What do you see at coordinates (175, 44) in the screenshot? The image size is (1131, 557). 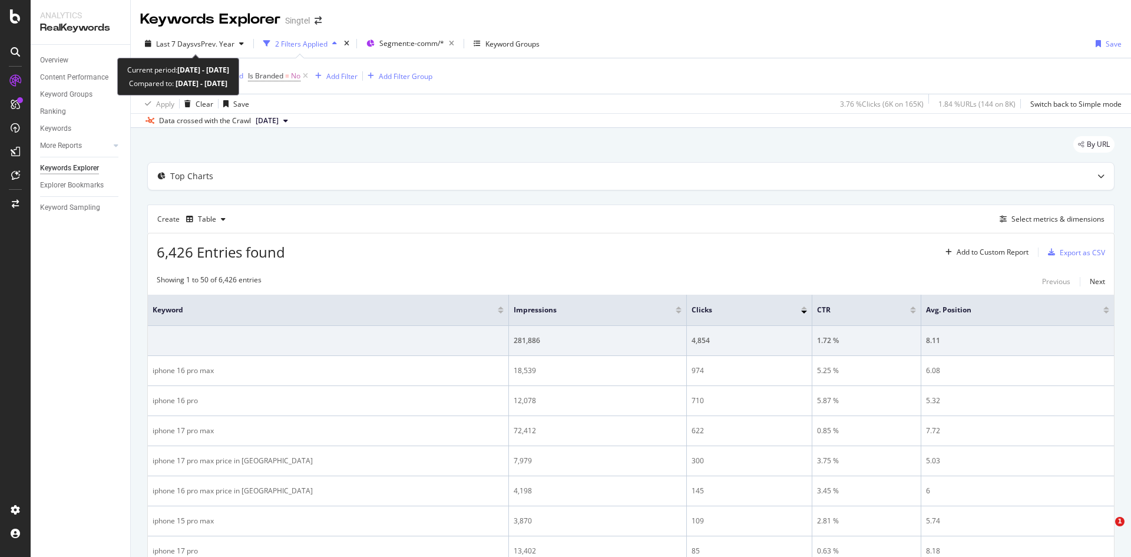 I see `span: Last 7 Days` at bounding box center [175, 44].